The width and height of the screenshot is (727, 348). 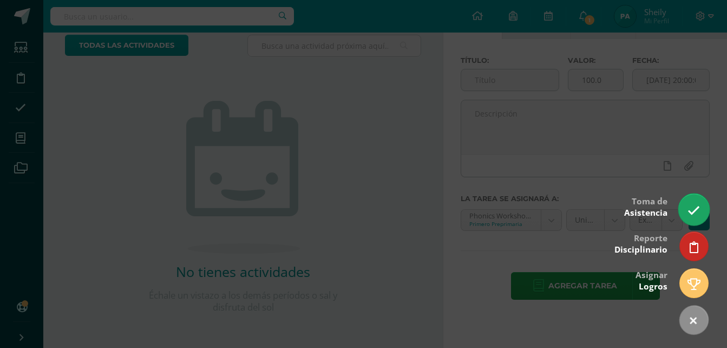 I want to click on div: Asignar, so click(x=651, y=279).